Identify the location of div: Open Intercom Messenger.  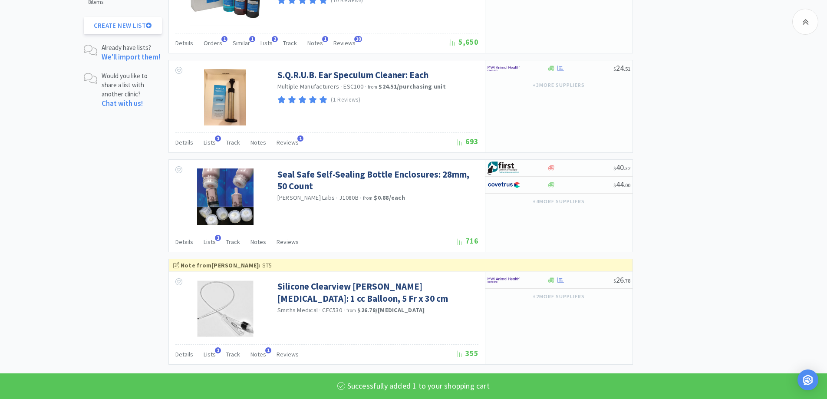
(808, 380).